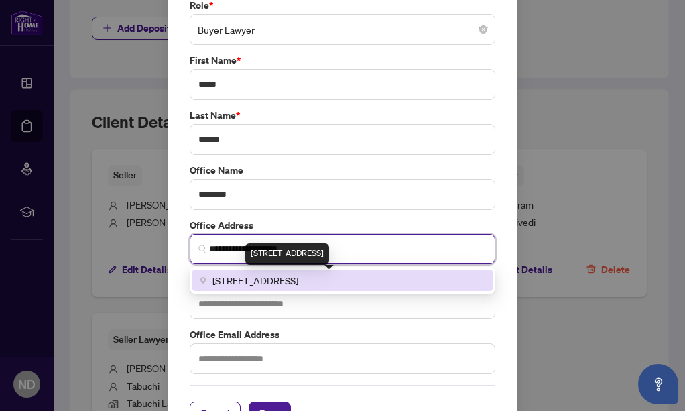  Describe the element at coordinates (342, 115) in the screenshot. I see `label: Last Name` at that location.